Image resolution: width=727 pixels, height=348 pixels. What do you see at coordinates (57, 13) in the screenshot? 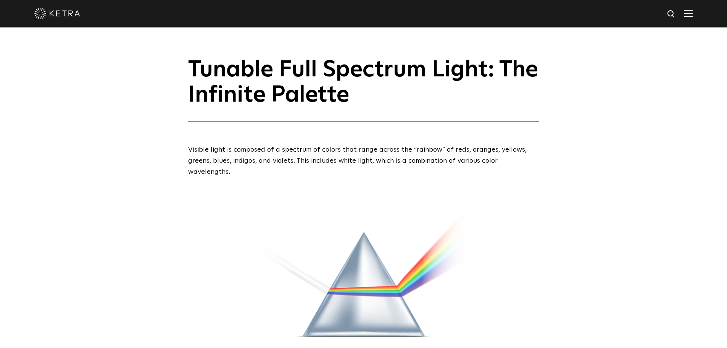
I see `img: ketra-logo-2019-white` at bounding box center [57, 13].